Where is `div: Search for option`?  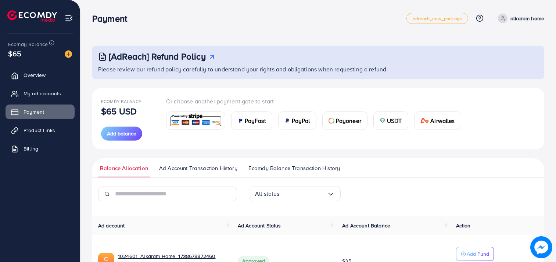 div: Search for option is located at coordinates (295, 194).